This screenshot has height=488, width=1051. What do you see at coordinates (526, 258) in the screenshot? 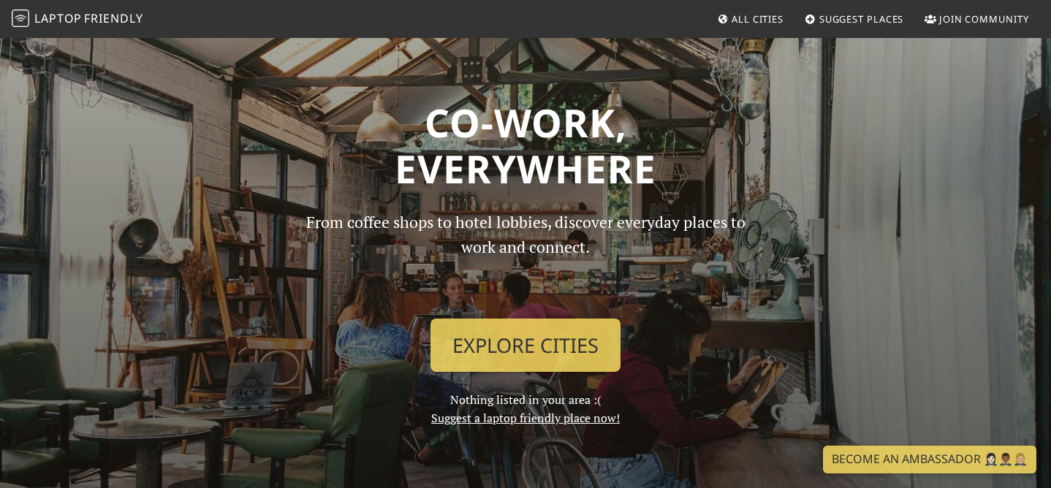
I see `p: From coffee shops to hotel lobbies, discover everyday places to work and connect.` at bounding box center [526, 258].